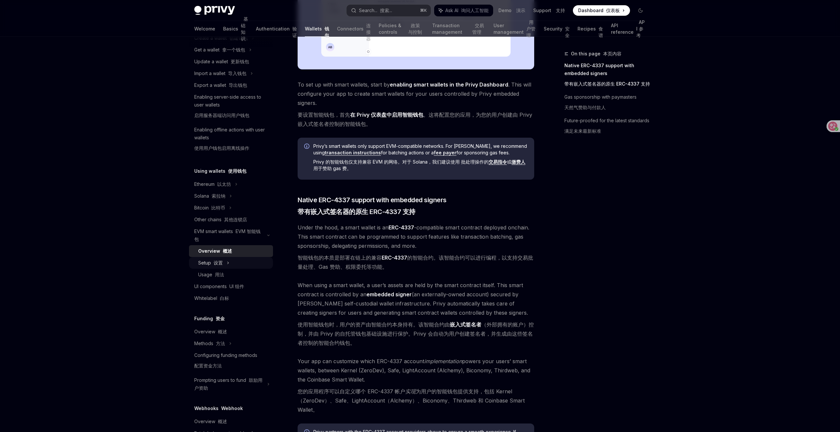 This screenshot has height=432, width=840. Describe the element at coordinates (229, 384) in the screenshot. I see `div: Prompting users to fund` at that location.